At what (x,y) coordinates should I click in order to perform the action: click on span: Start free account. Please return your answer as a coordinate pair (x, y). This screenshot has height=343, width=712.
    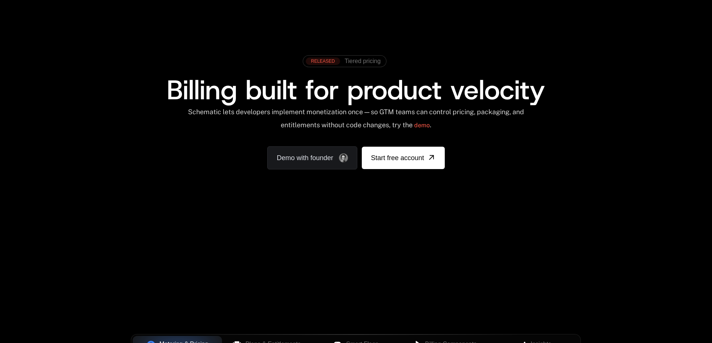
    Looking at the image, I should click on (397, 158).